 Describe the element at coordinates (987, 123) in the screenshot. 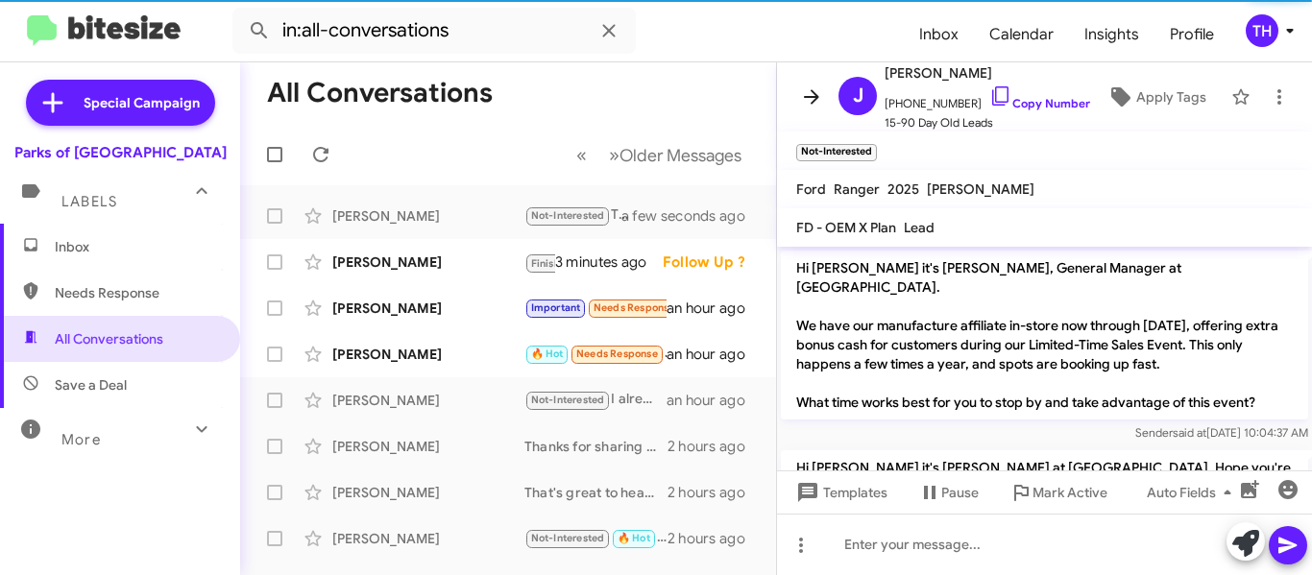

I see `span: 15-90 Day Old Leads` at that location.